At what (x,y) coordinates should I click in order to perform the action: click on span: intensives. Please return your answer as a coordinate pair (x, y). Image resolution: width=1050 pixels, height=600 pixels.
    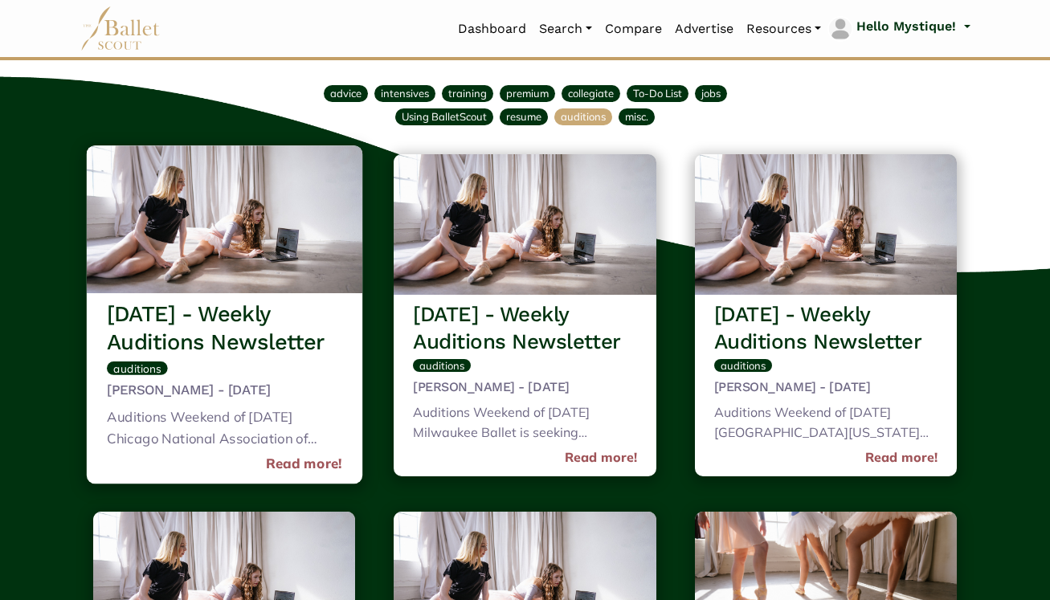
    Looking at the image, I should click on (405, 93).